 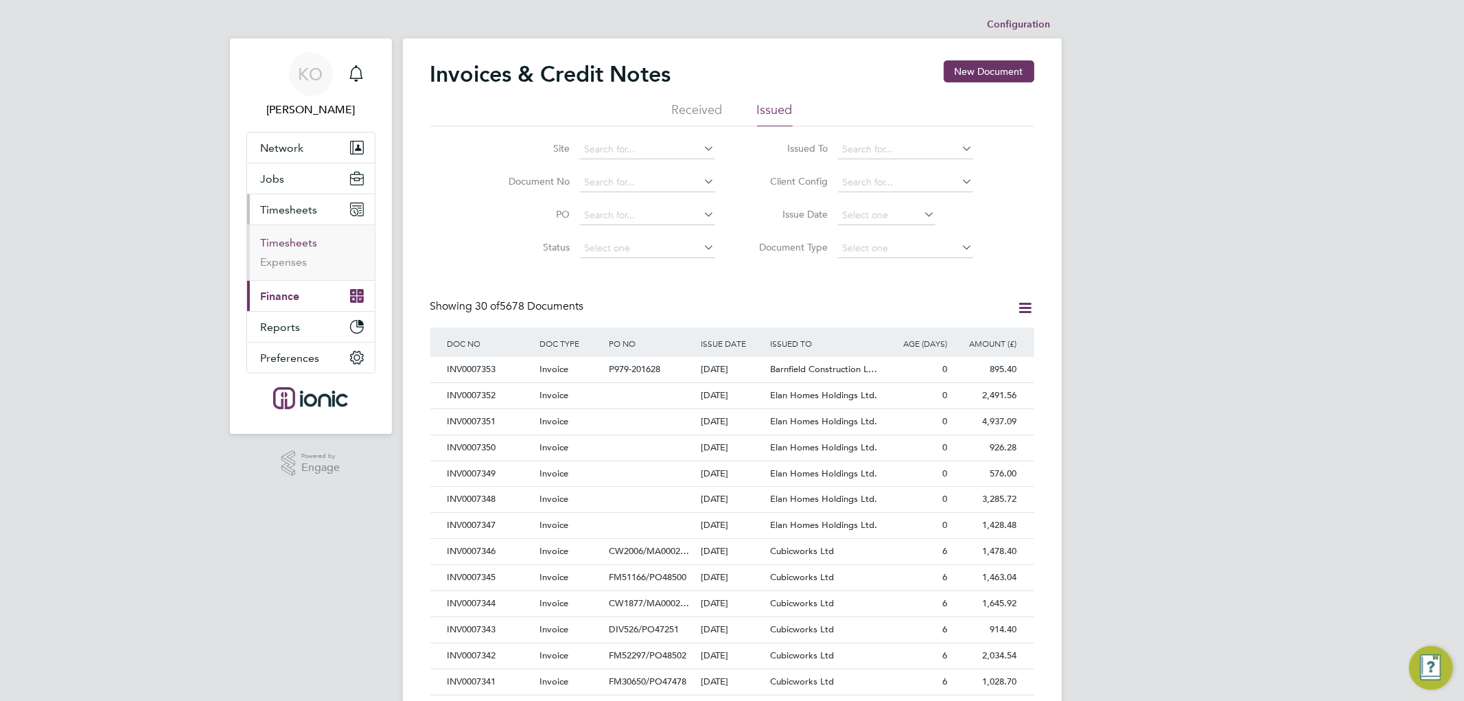 I want to click on span: CW1877/MA0002…, so click(x=649, y=603).